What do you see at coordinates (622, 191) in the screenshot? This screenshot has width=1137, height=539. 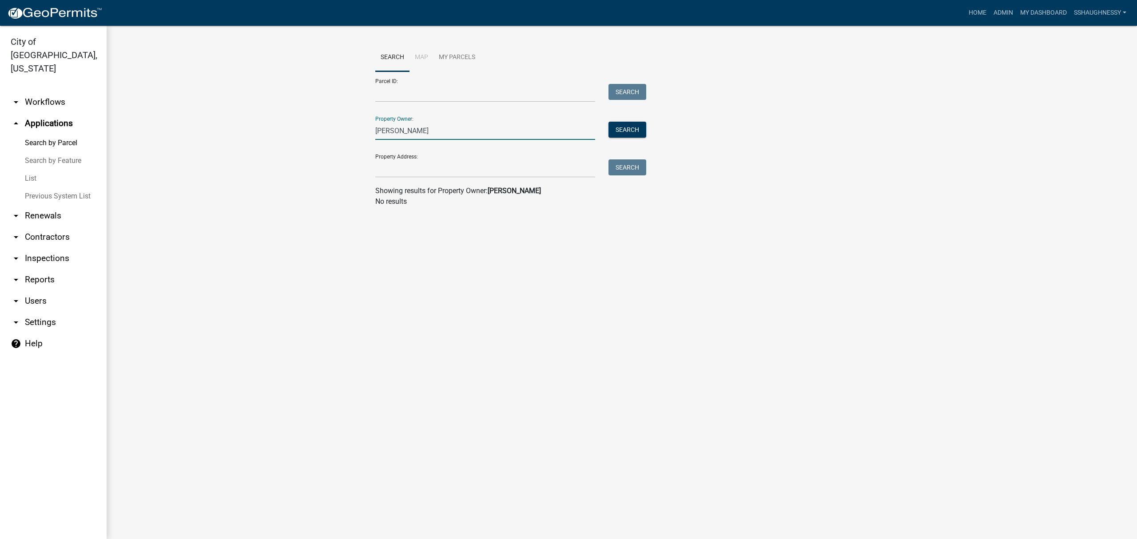 I see `div: Showing results for Property Owner:` at bounding box center [622, 191].